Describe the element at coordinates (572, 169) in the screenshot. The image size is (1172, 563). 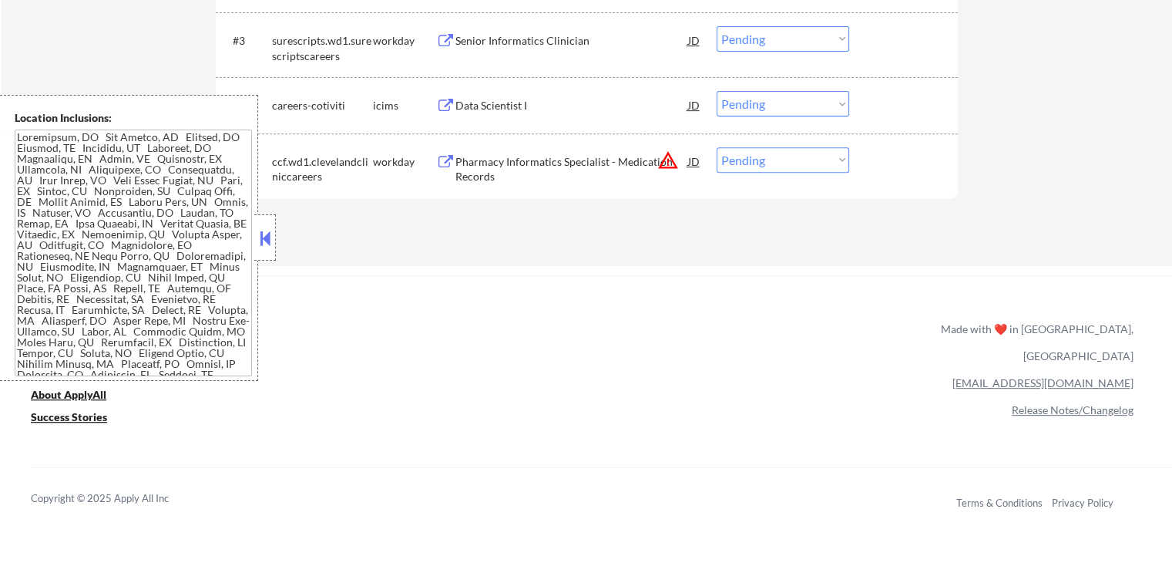
I see `div: Pharmacy Informatics Specialist - Medication Records` at that location.